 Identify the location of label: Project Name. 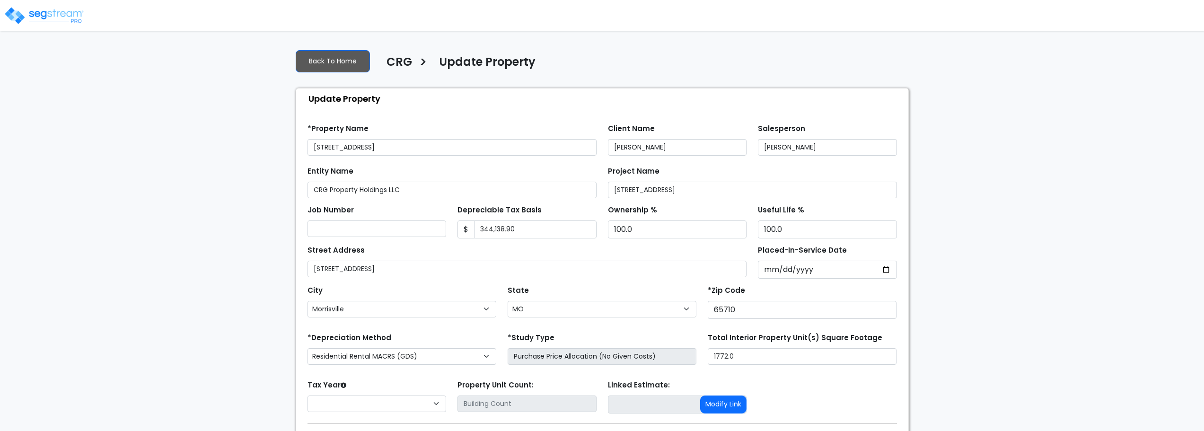
(633, 171).